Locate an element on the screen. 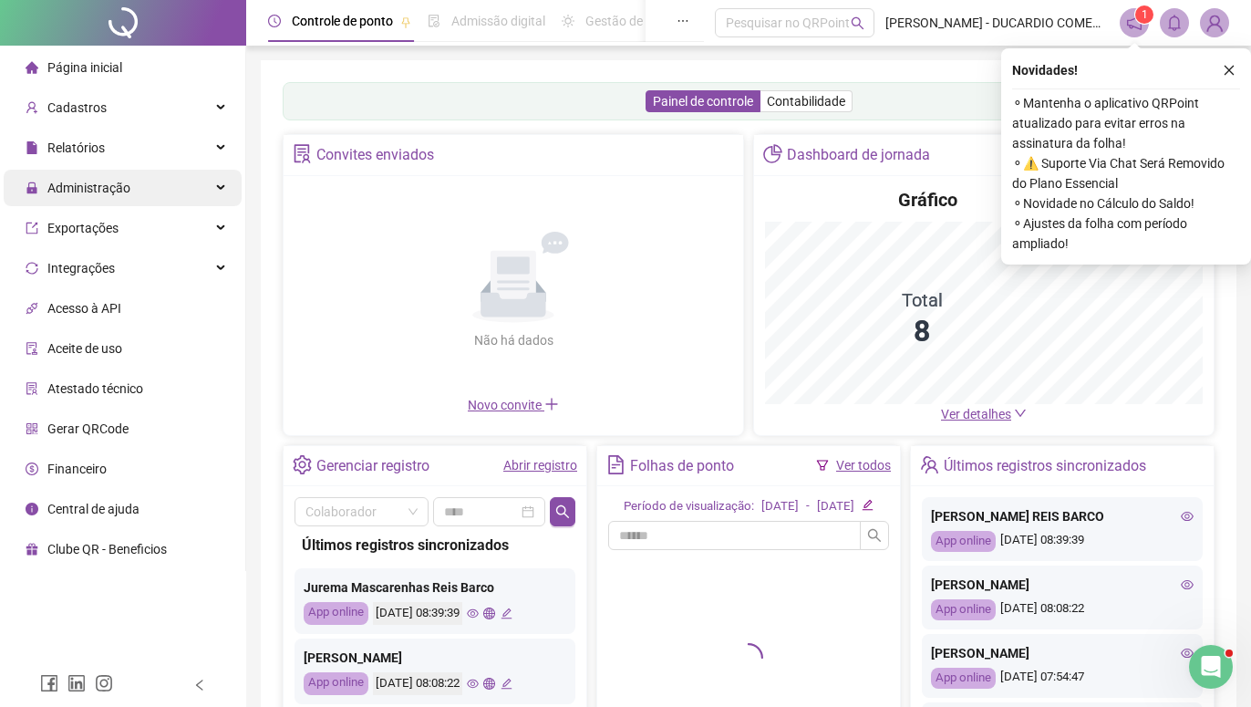  span: sync is located at coordinates (32, 268).